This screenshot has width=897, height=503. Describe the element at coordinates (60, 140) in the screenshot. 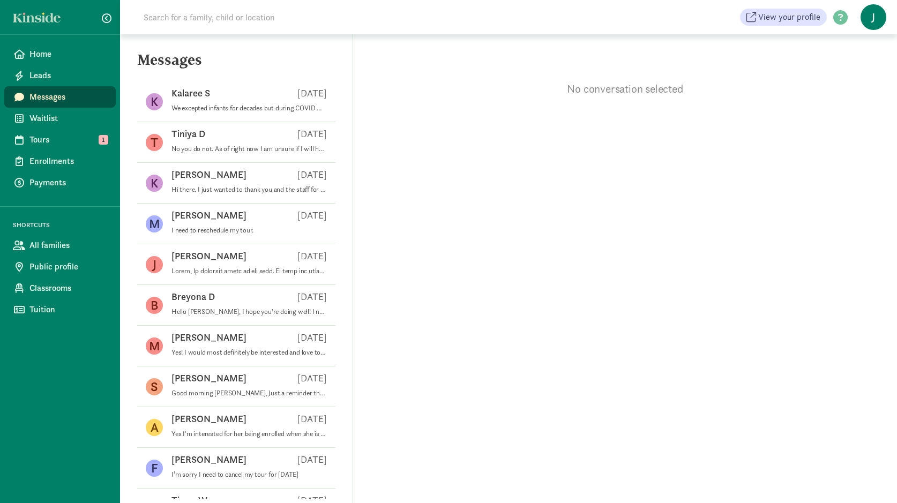

I see `a: Tours 1` at that location.